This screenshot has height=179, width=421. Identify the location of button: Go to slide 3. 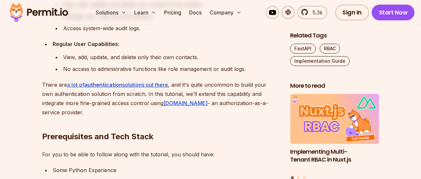
(304, 177).